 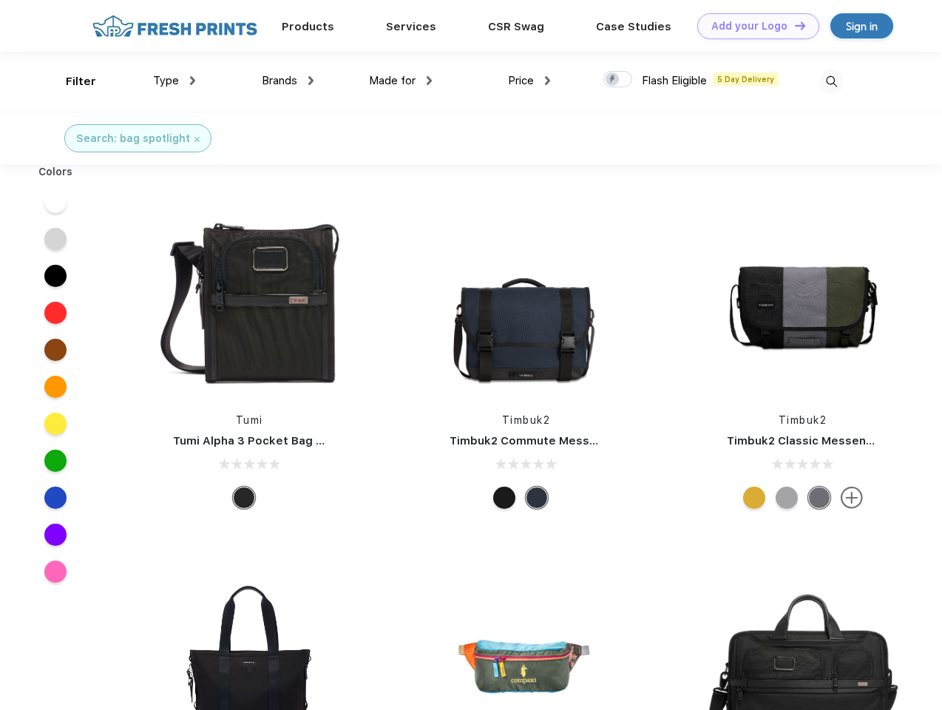 I want to click on img: more.svg, so click(x=852, y=498).